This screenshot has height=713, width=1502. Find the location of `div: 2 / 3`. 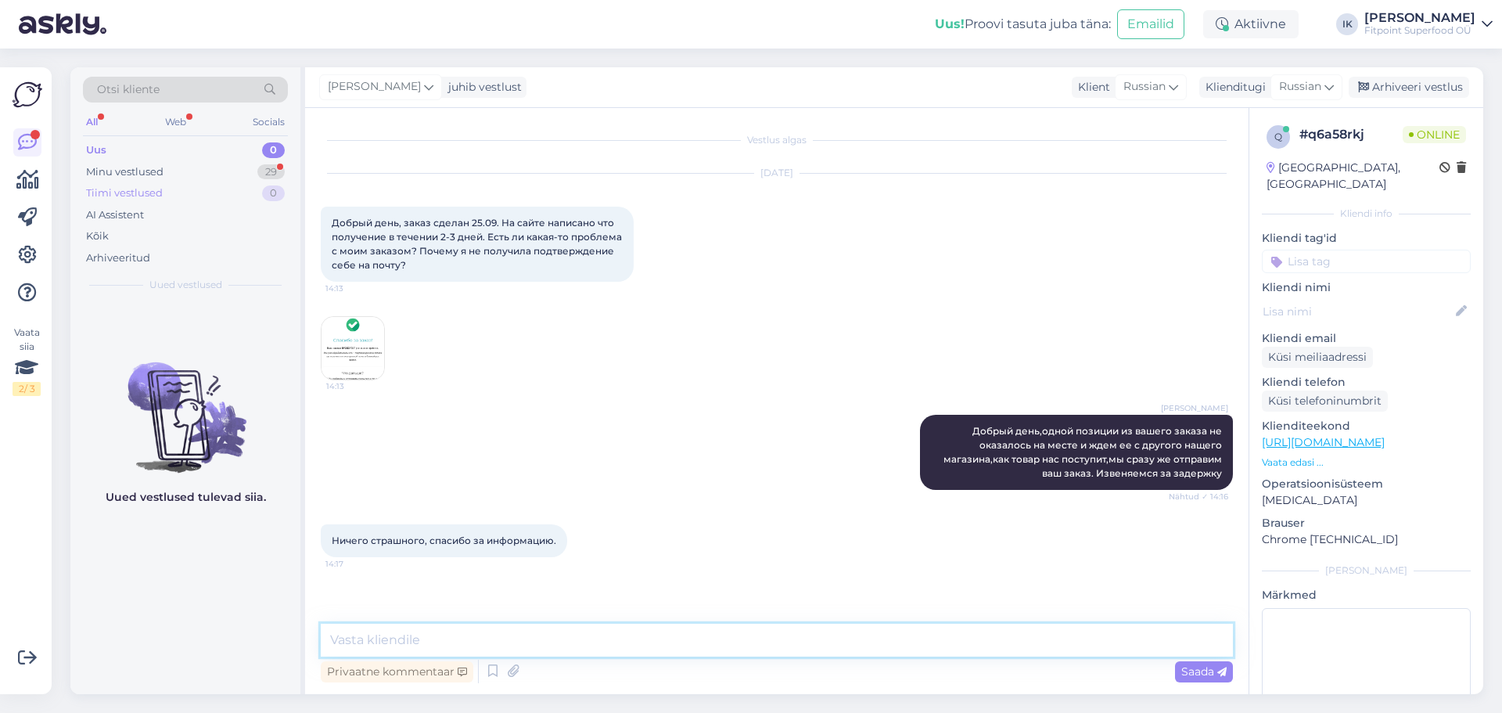

div: 2 / 3 is located at coordinates (27, 389).